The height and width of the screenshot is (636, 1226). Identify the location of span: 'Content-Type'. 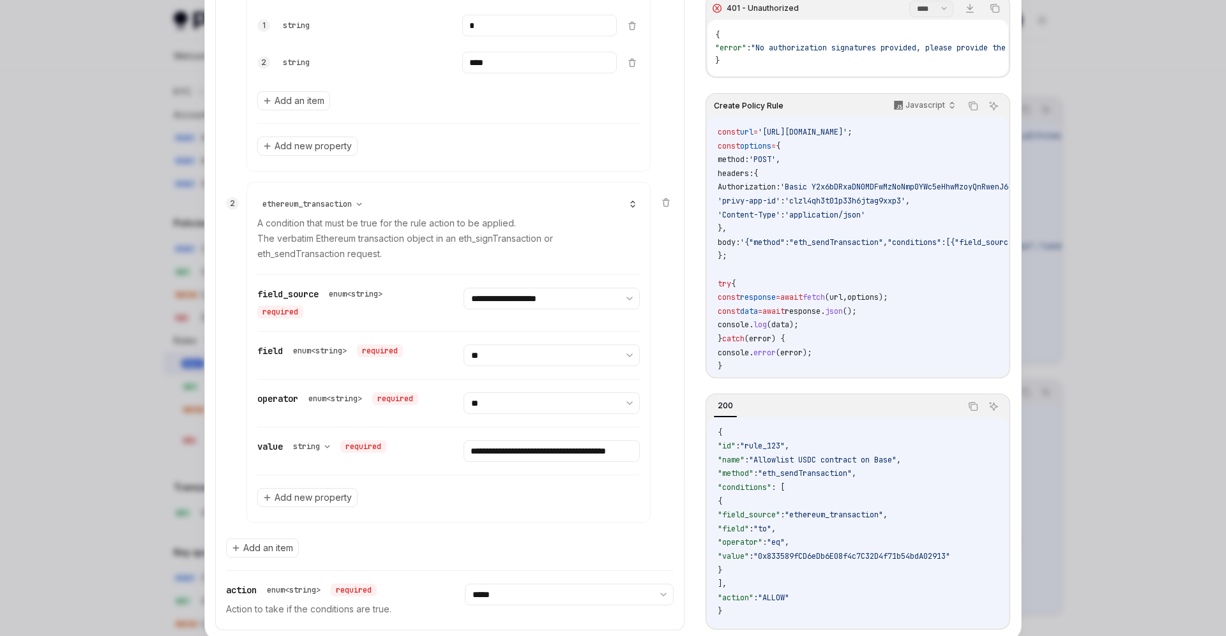
(749, 215).